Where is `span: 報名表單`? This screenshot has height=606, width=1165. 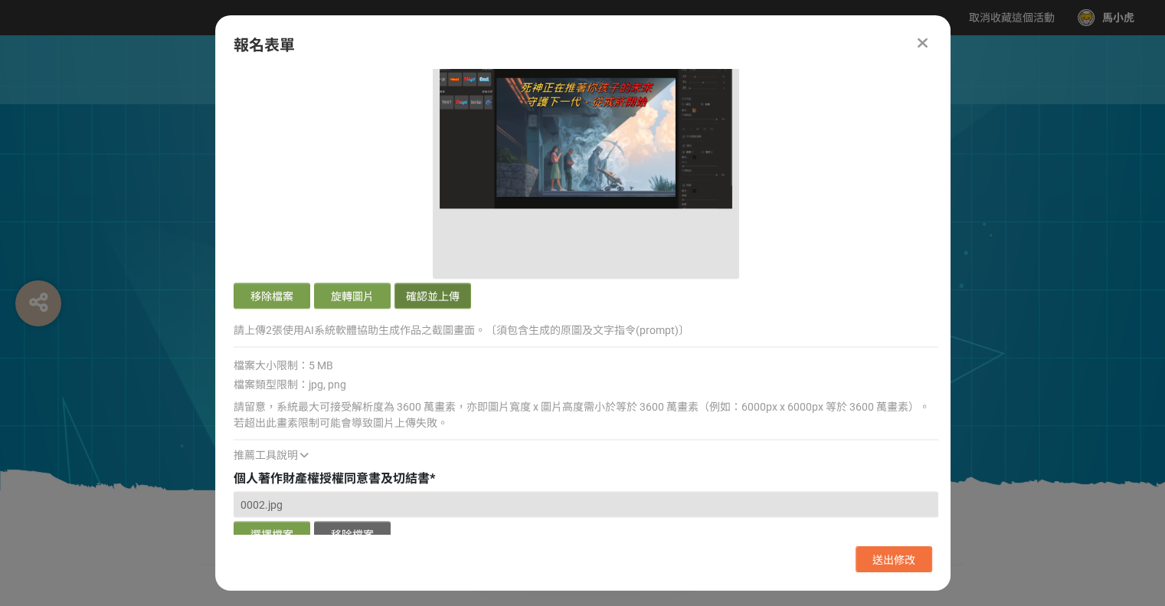
span: 報名表單 is located at coordinates (264, 45).